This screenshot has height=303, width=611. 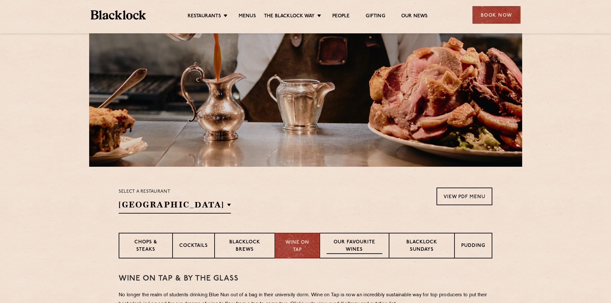 I want to click on p: Cocktails, so click(x=194, y=246).